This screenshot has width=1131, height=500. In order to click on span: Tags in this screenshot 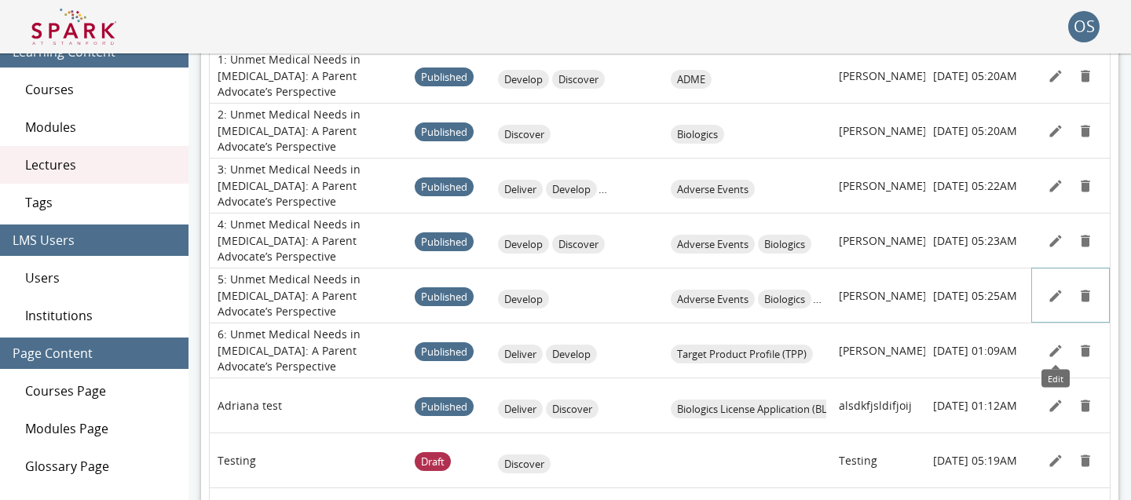, I will do `click(101, 203)`.